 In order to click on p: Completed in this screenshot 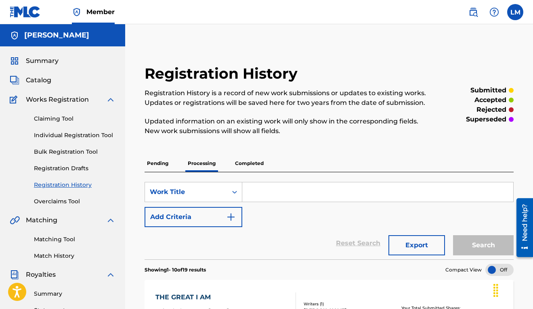, I will do `click(249, 164)`.